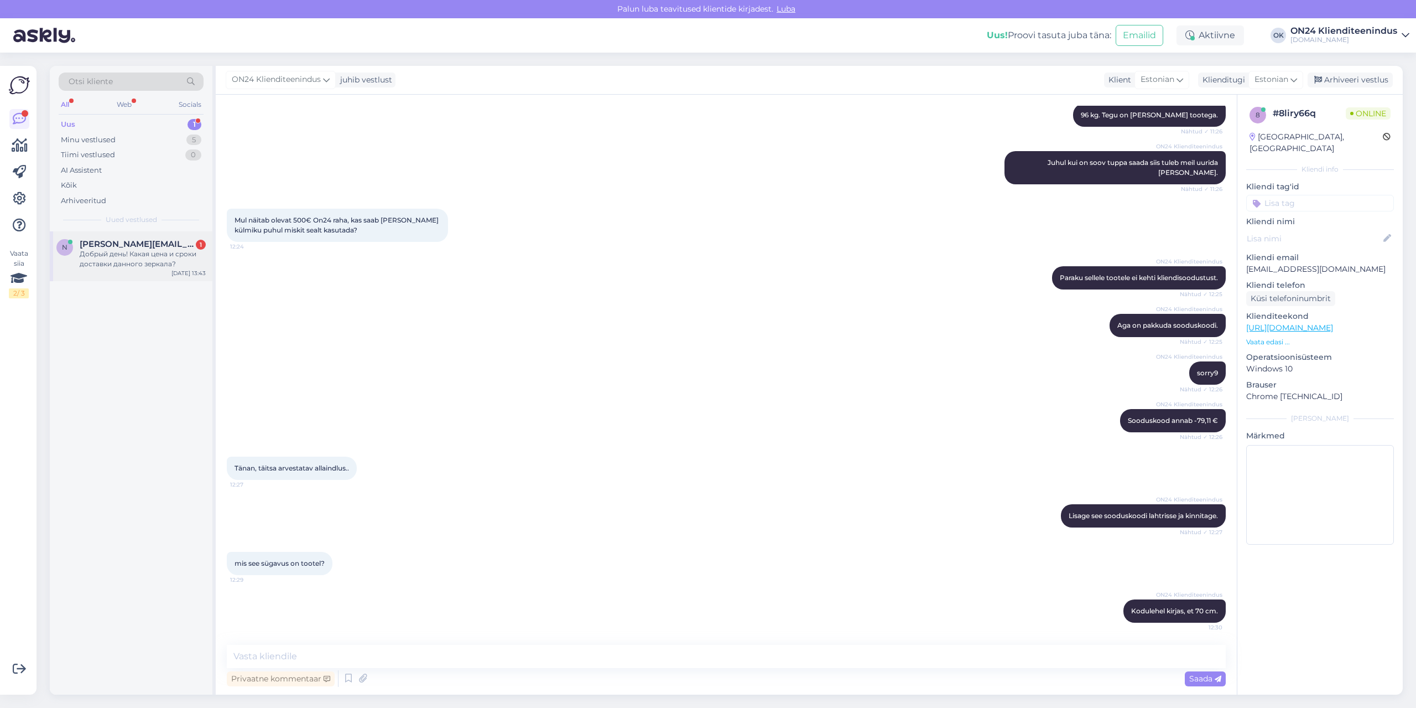 Image resolution: width=1416 pixels, height=708 pixels. I want to click on input: Lisa tag, so click(1320, 203).